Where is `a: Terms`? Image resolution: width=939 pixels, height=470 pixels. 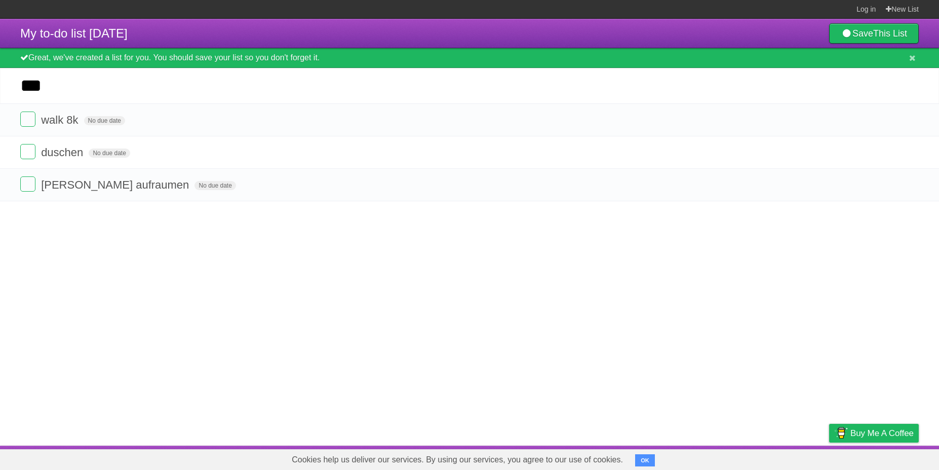
a: Terms is located at coordinates (793, 457).